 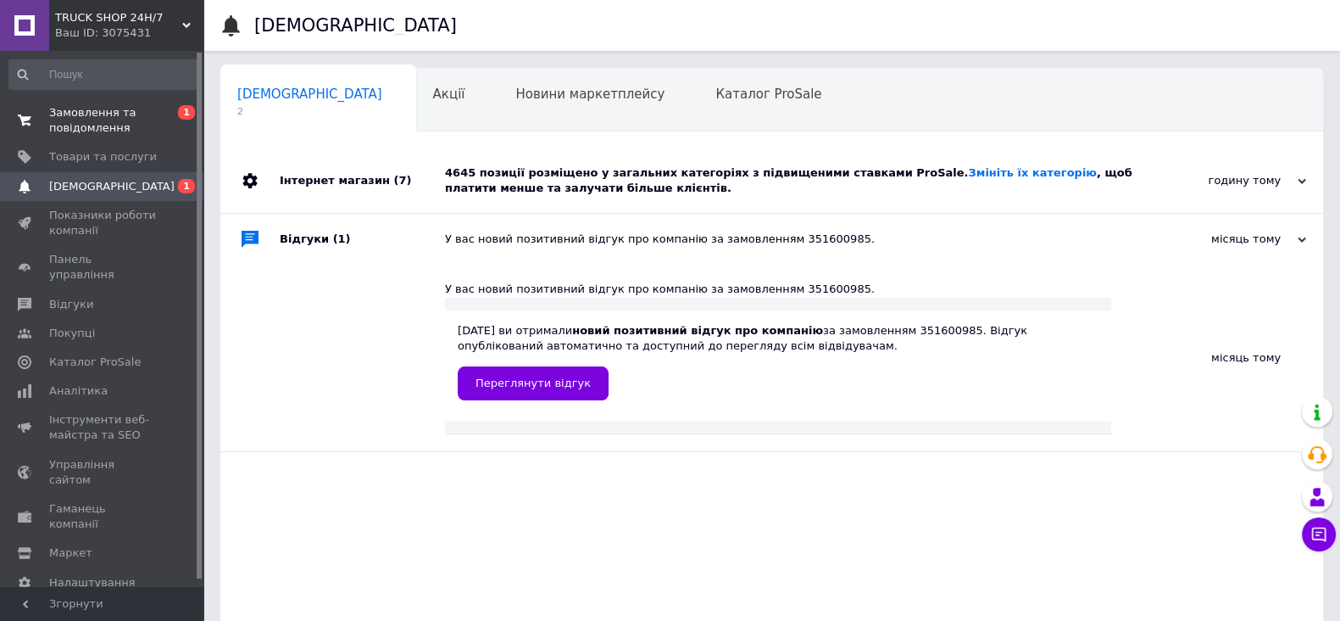 I want to click on a: Змініть їх категорію, so click(x=1032, y=172).